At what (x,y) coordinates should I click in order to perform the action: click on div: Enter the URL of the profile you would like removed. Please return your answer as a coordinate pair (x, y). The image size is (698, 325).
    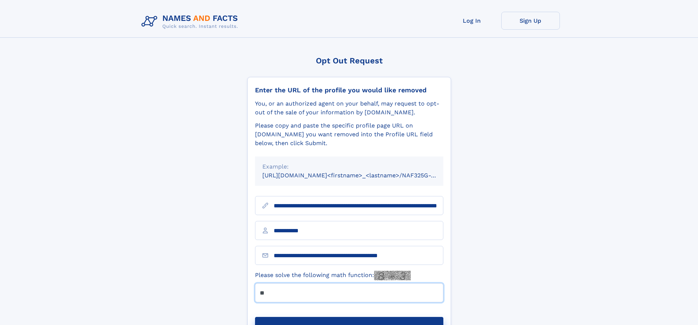
    Looking at the image, I should click on (349, 90).